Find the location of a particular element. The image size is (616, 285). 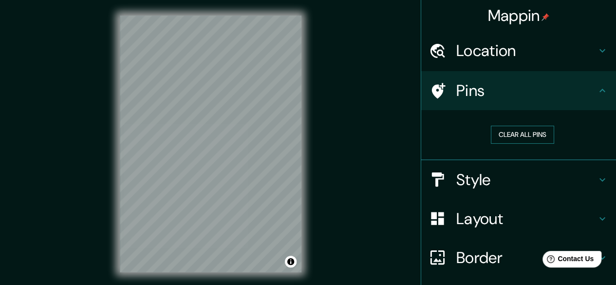

h4: Mappin is located at coordinates (519, 16).